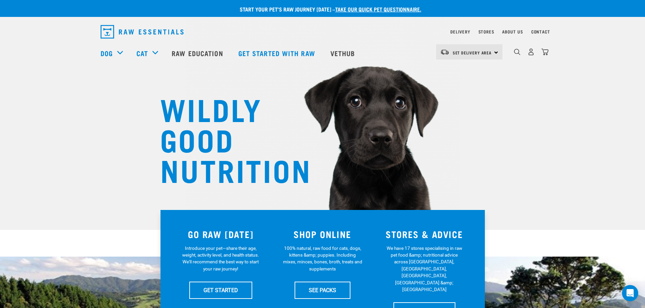  Describe the element at coordinates (544, 52) in the screenshot. I see `img: home-icon@2x.png` at that location.